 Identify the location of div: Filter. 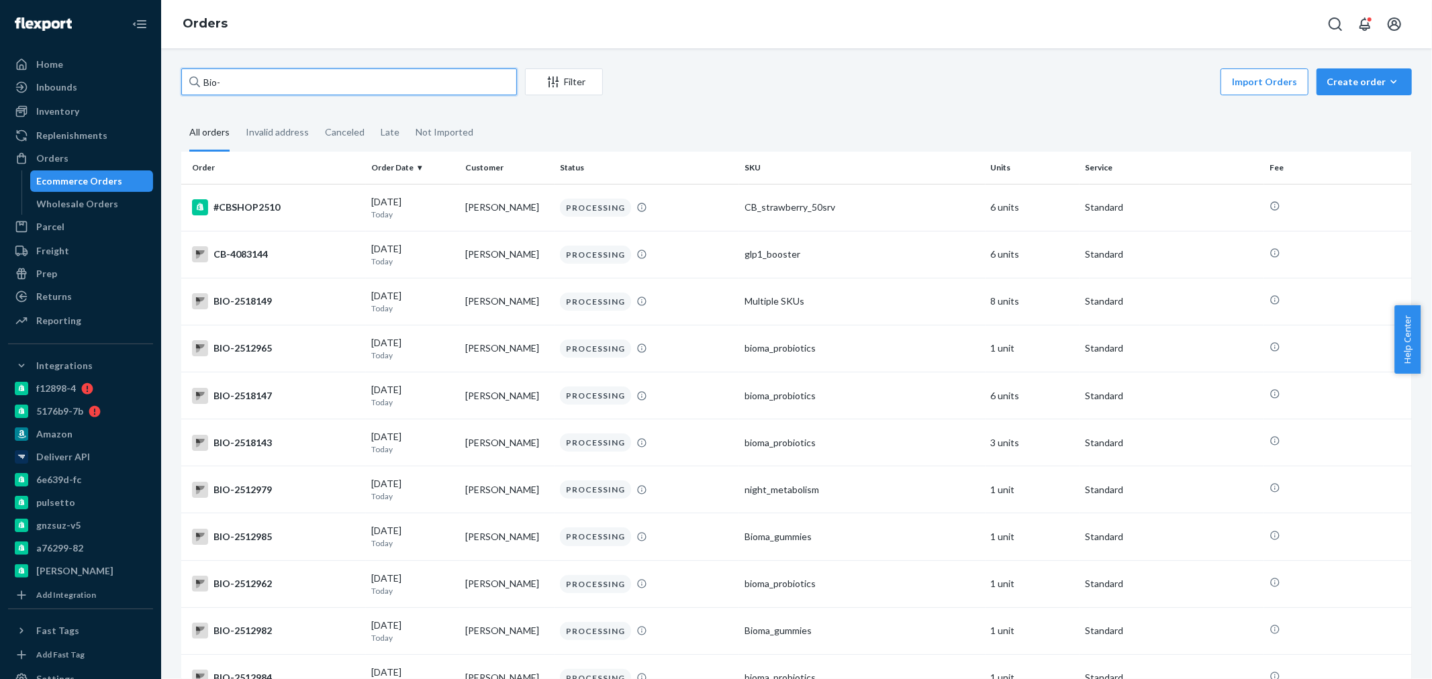
(564, 82).